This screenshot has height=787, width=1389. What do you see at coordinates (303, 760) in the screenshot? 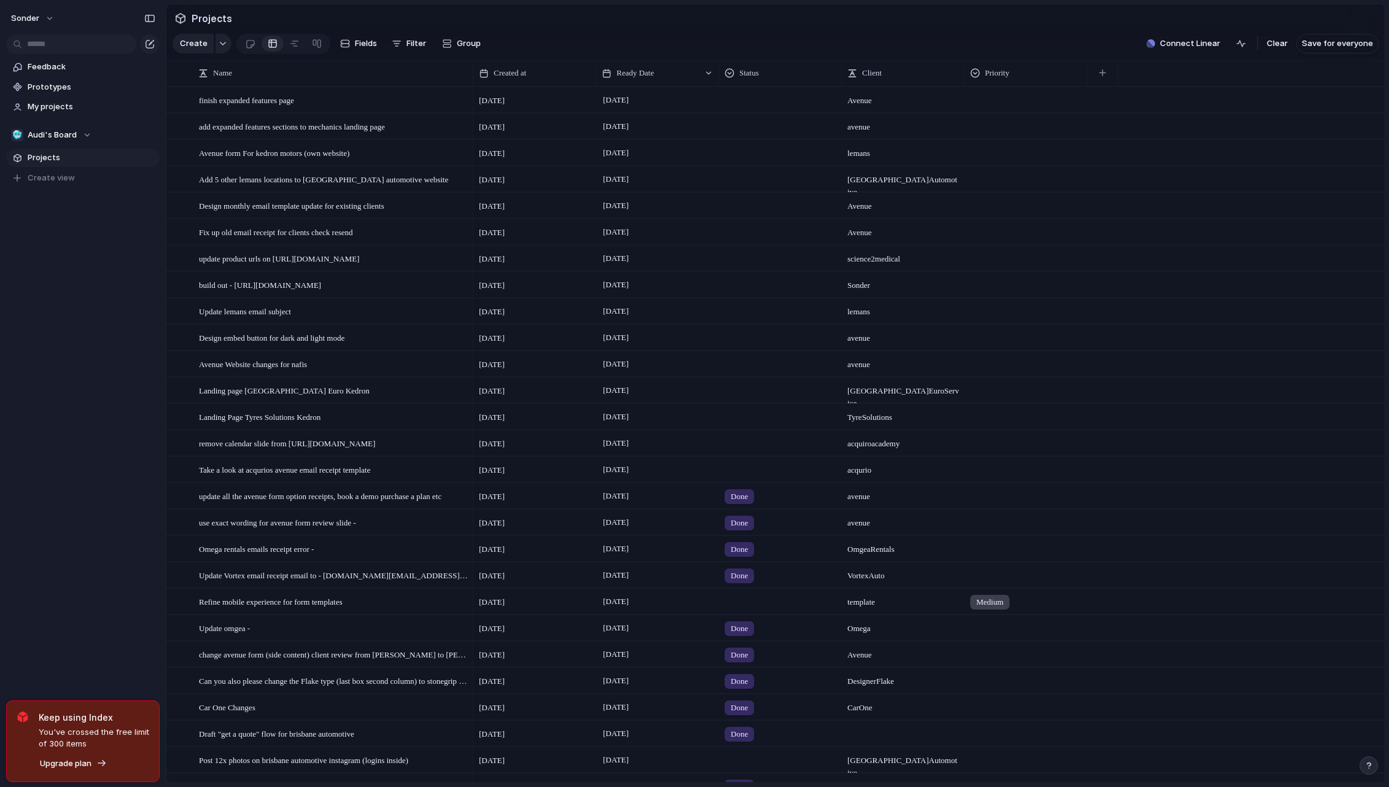
I see `span: Post 12x photos on brisbane automotive instagram (logins inside)` at bounding box center [303, 760].